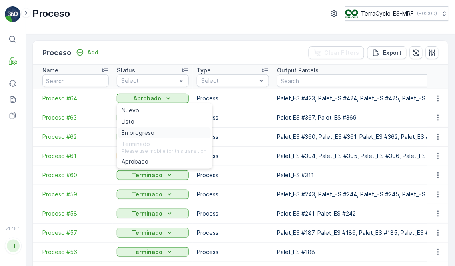 The width and height of the screenshot is (455, 266). What do you see at coordinates (87, 52) in the screenshot?
I see `button: Add` at bounding box center [87, 52].